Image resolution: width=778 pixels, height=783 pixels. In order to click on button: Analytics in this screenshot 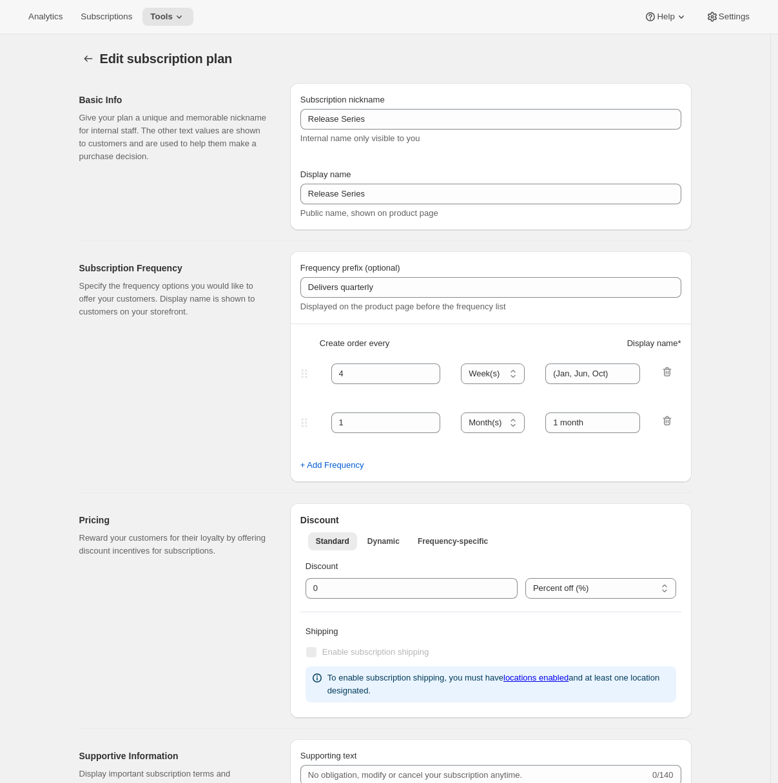, I will do `click(45, 17)`.